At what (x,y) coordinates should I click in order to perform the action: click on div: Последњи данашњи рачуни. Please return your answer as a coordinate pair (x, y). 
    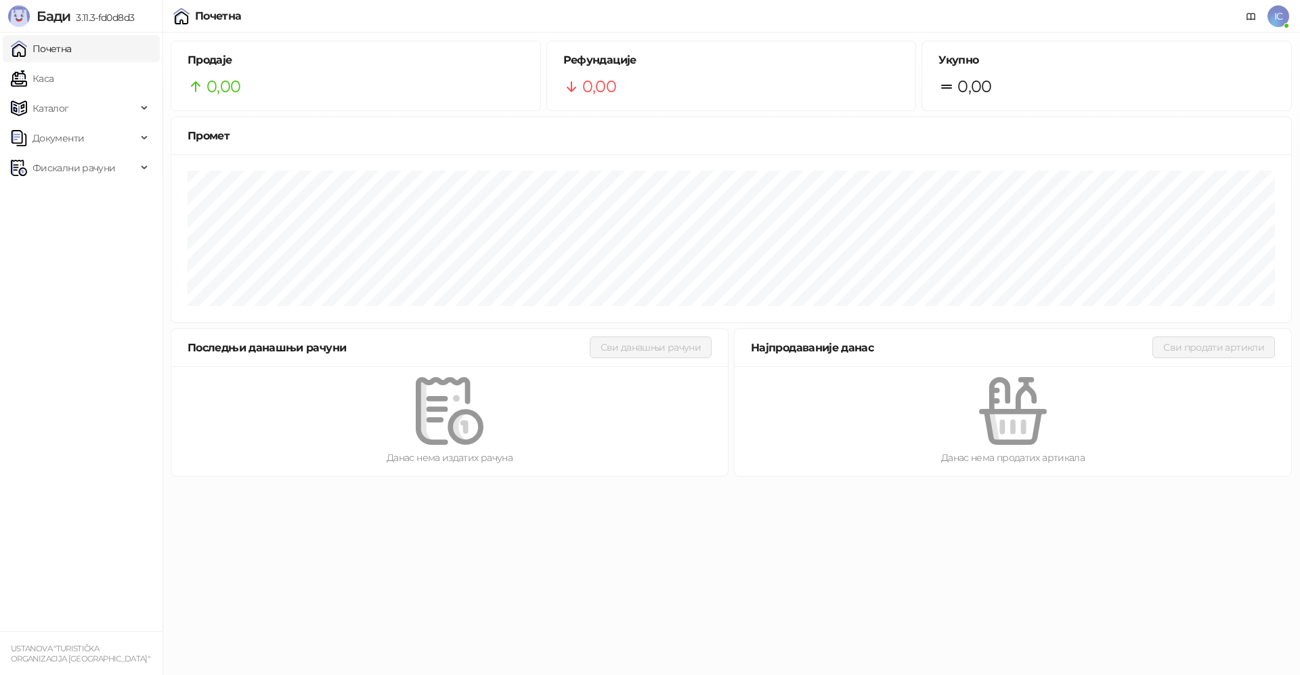
    Looking at the image, I should click on (389, 347).